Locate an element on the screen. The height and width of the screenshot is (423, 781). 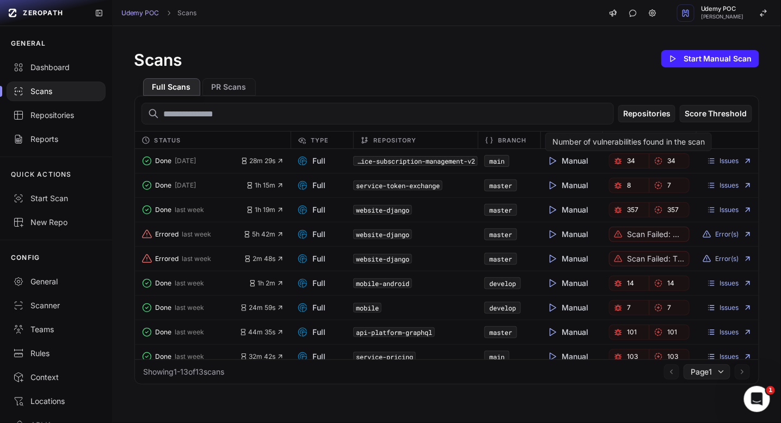
p: GENERAL is located at coordinates (28, 44).